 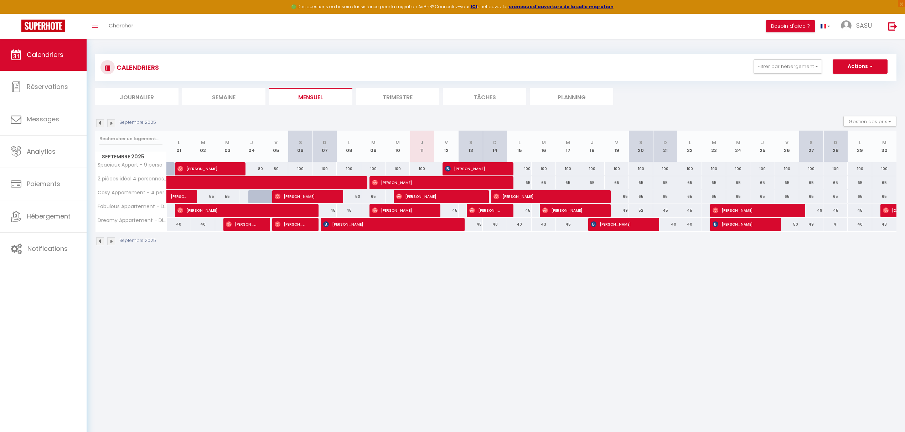 What do you see at coordinates (714, 146) in the screenshot?
I see `th: 23` at bounding box center [714, 146].